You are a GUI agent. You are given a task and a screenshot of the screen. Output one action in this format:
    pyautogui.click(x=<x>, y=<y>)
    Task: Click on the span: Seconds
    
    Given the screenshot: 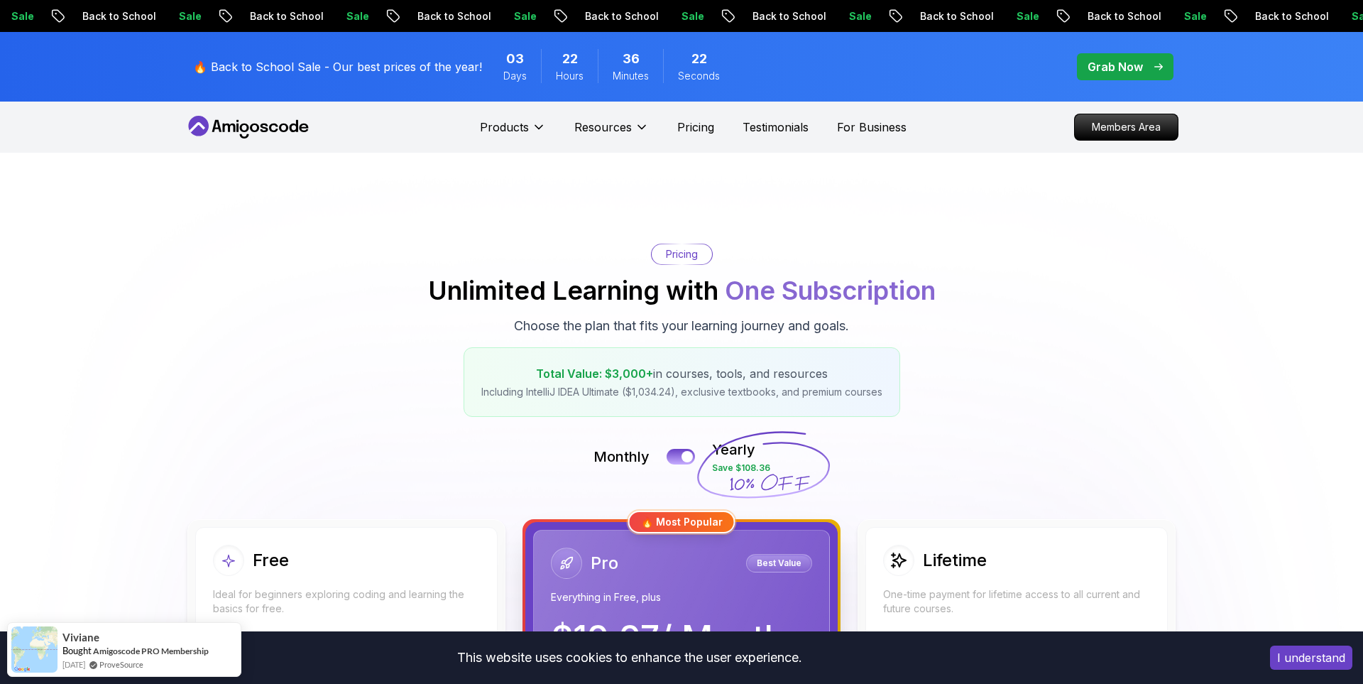 What is the action you would take?
    pyautogui.click(x=698, y=76)
    